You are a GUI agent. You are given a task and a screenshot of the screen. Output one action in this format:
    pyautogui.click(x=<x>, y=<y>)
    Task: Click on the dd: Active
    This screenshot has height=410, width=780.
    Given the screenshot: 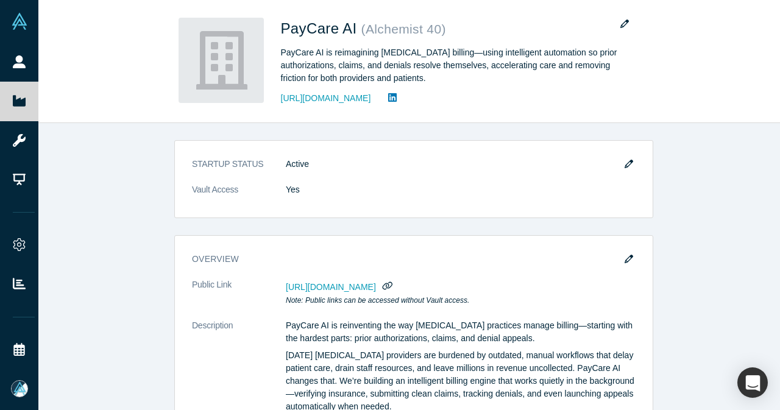 What is the action you would take?
    pyautogui.click(x=460, y=164)
    